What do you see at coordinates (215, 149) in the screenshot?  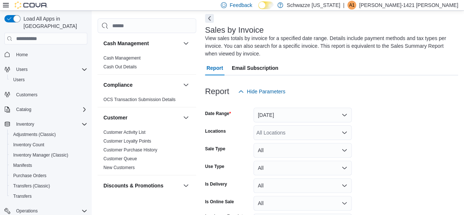 I see `label: Sale Type` at bounding box center [215, 149].